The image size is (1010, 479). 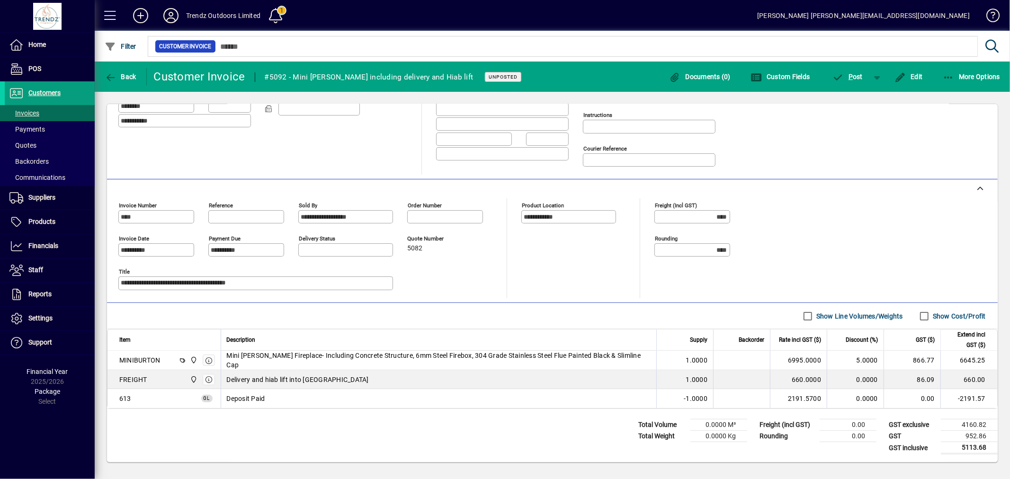 I want to click on span: Item, so click(x=125, y=340).